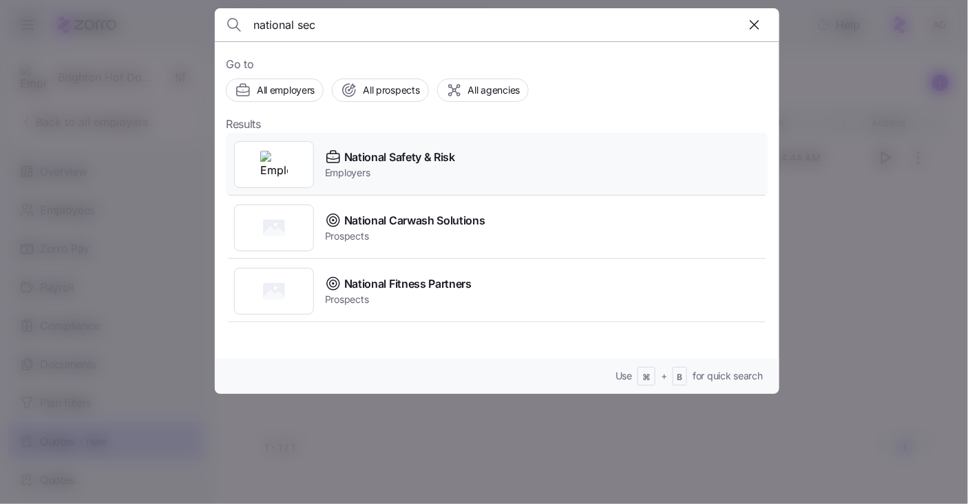  What do you see at coordinates (414, 220) in the screenshot?
I see `span: National Carwash Solutions` at bounding box center [414, 220].